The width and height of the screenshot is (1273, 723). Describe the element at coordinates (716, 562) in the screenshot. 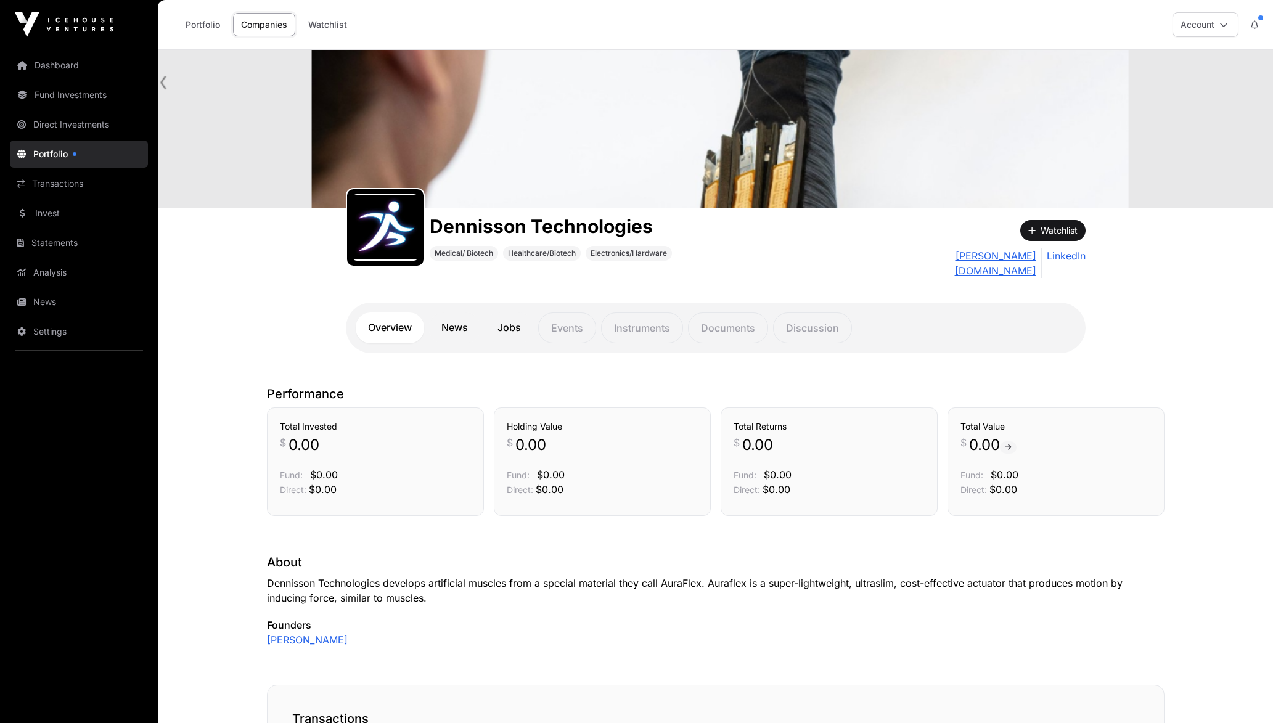

I see `p: About` at that location.